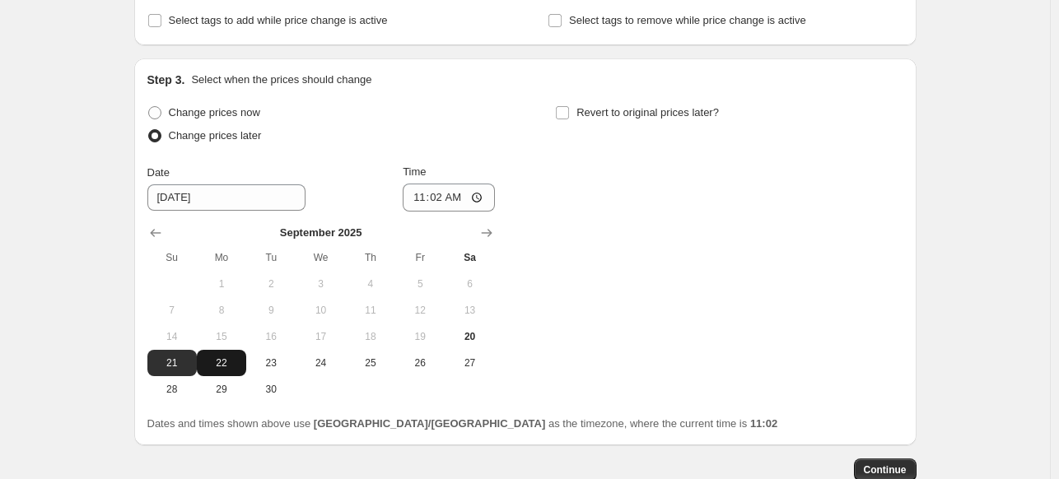  What do you see at coordinates (371, 258) in the screenshot?
I see `th: Thursday` at bounding box center [371, 258].